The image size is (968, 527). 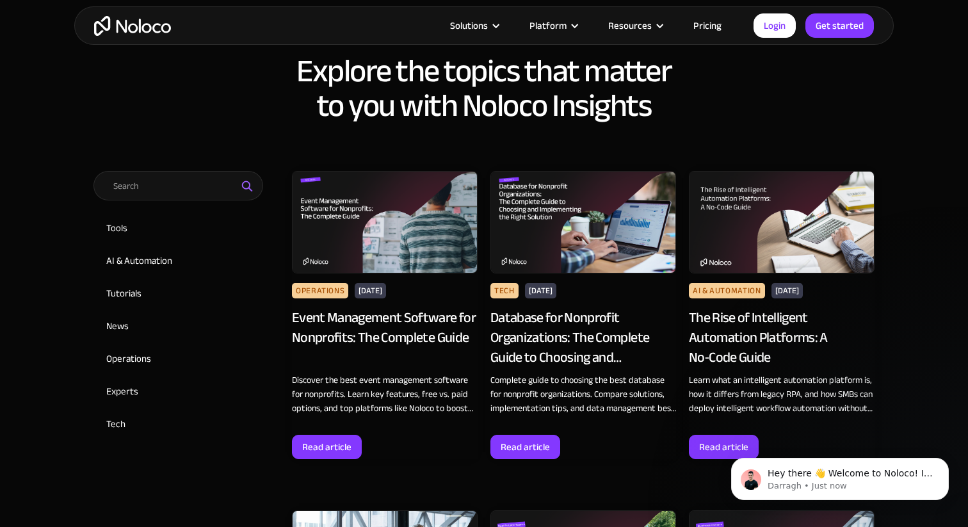 I want to click on div: Event Management Software for Nonprofits: The Complete Guide, so click(x=385, y=337).